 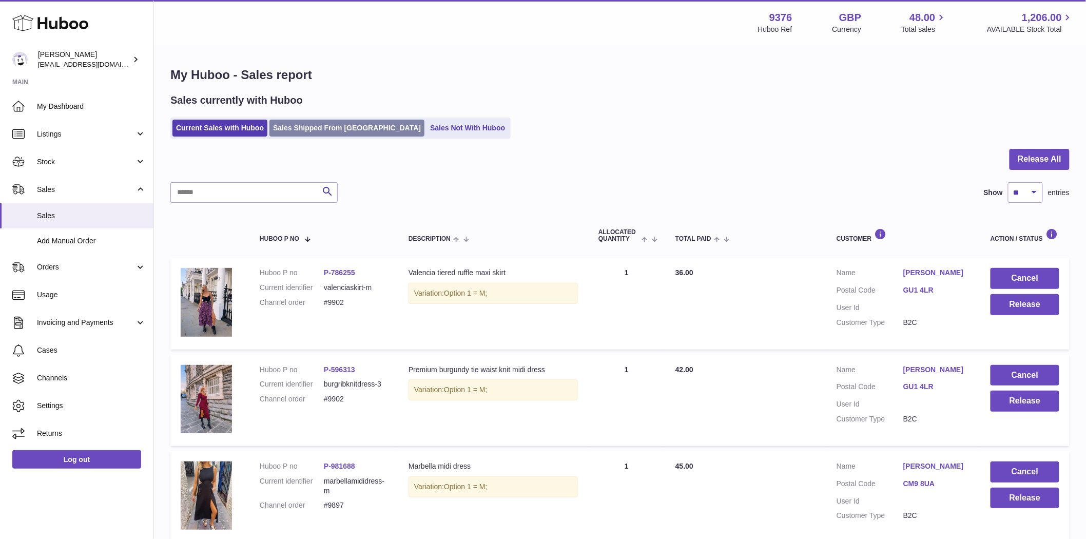 What do you see at coordinates (91, 241) in the screenshot?
I see `span: Add Manual Order` at bounding box center [91, 241].